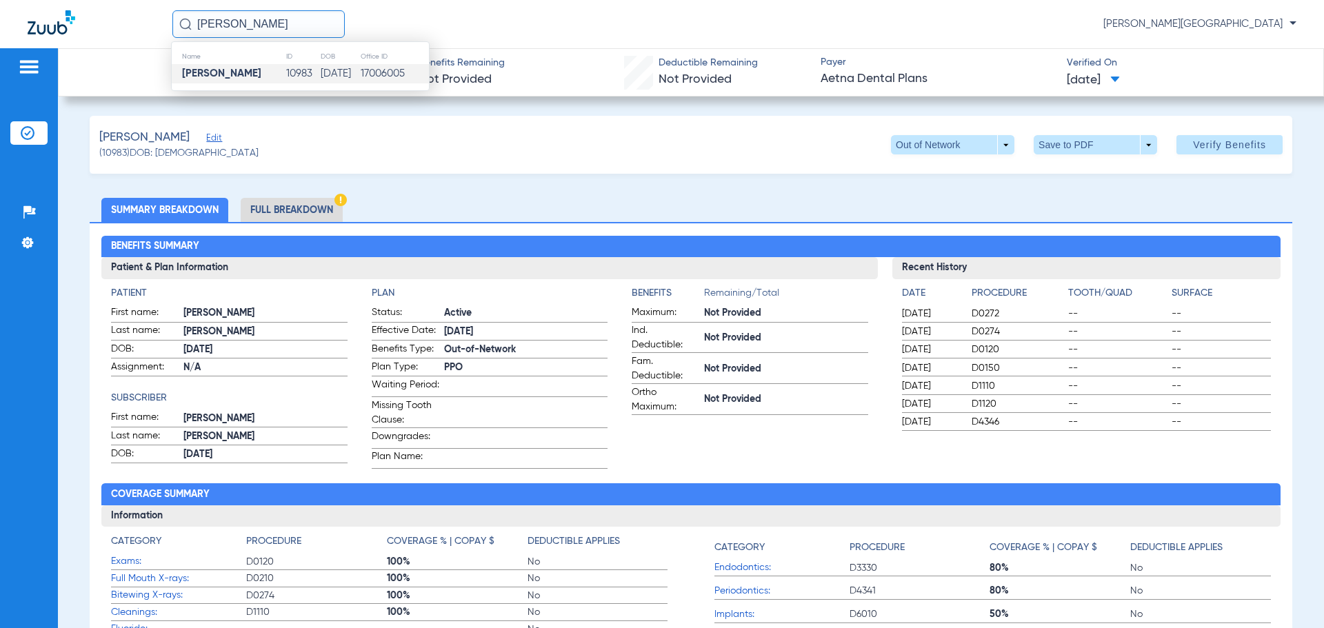  I want to click on button: Verify Benefits, so click(1230, 145).